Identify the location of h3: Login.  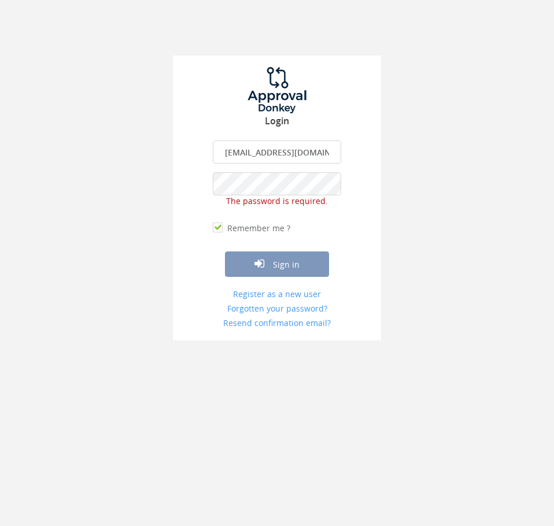
(277, 121).